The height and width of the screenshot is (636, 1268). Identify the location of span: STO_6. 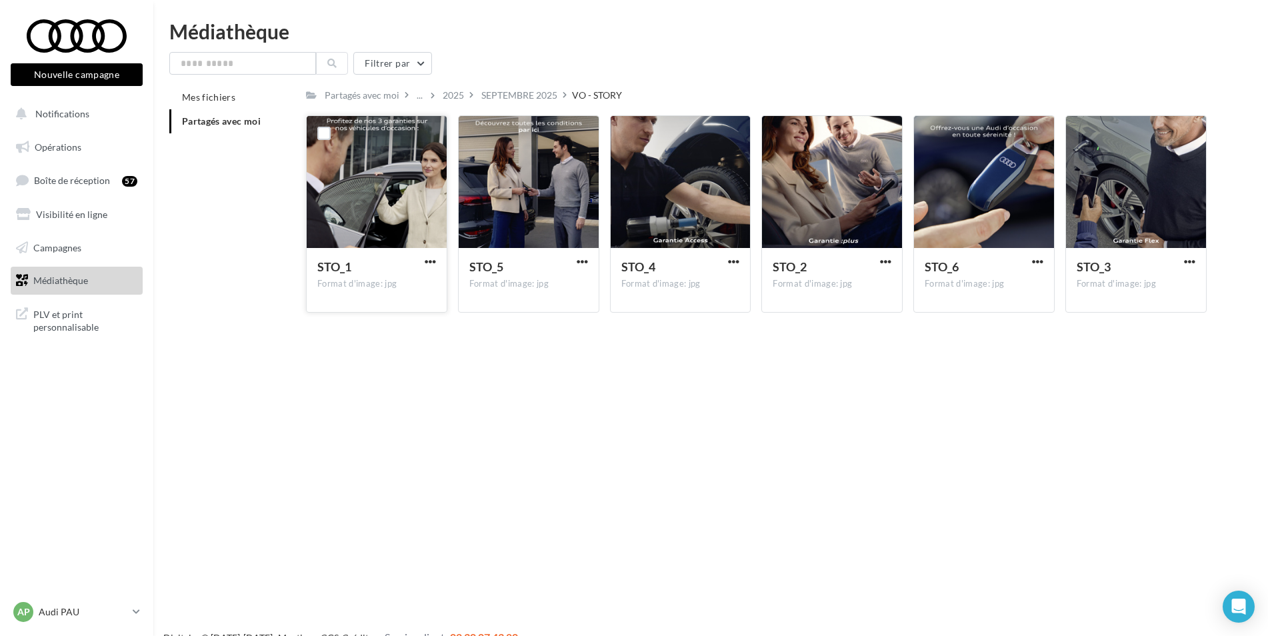
(941, 267).